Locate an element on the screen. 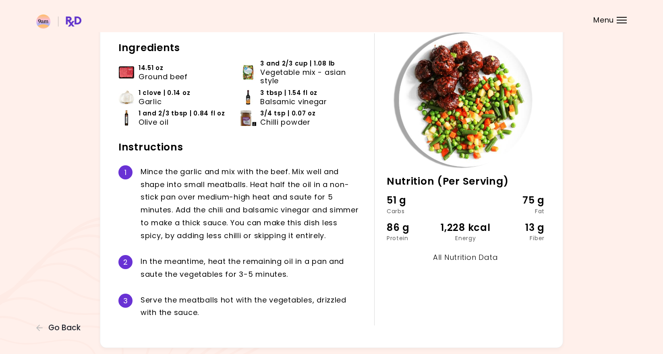 This screenshot has width=663, height=354. div: S e r v e t h e m e a t b a l l s h o t w i t h t h e v e g e t a b l e s , d r i z z l e d w i t... is located at coordinates (251, 307).